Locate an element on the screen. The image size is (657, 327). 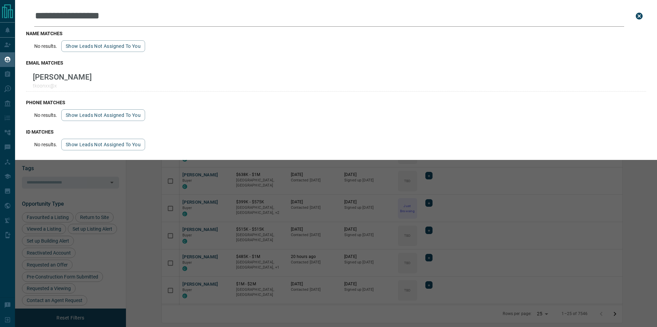
h3: email matches is located at coordinates (336, 63).